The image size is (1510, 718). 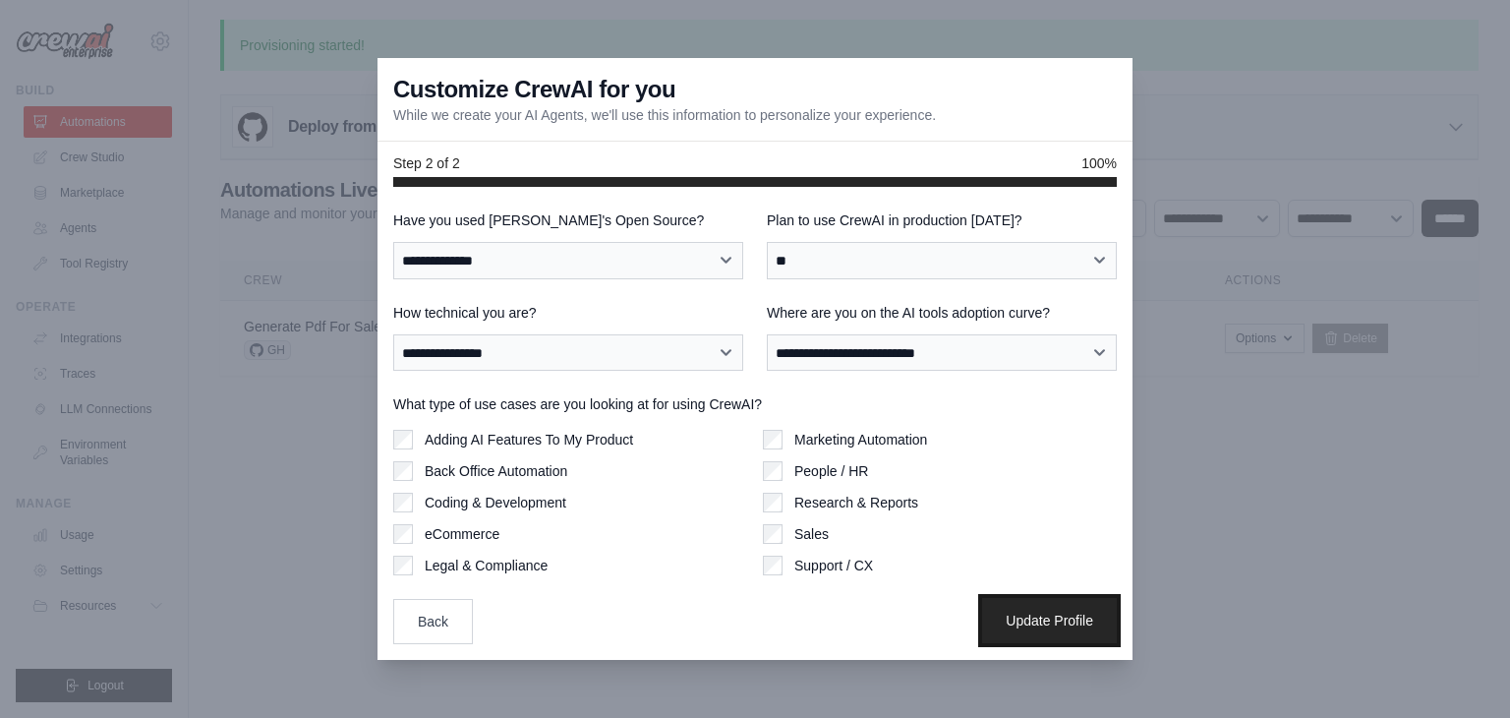 What do you see at coordinates (856, 502) in the screenshot?
I see `label: Research & Reports` at bounding box center [856, 502].